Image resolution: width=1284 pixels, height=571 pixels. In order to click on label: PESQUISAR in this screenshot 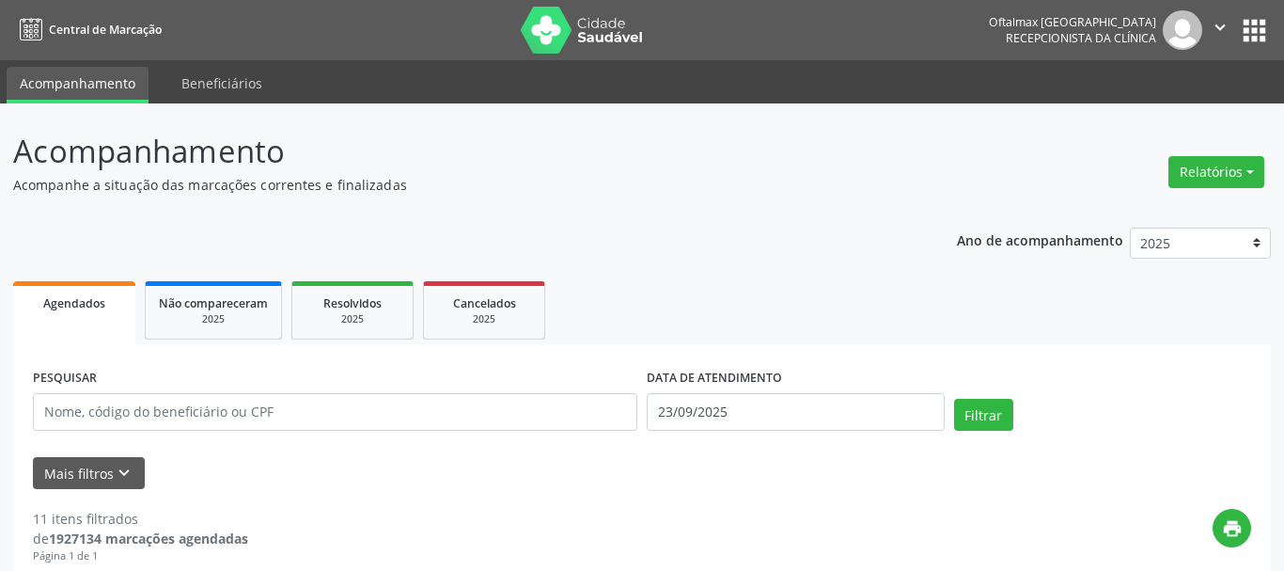, I will do `click(65, 378)`.